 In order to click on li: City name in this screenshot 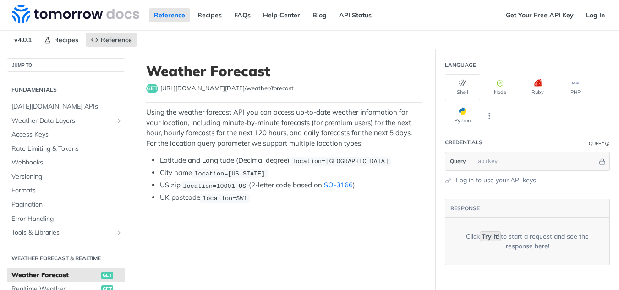, I will do `click(290, 173)`.